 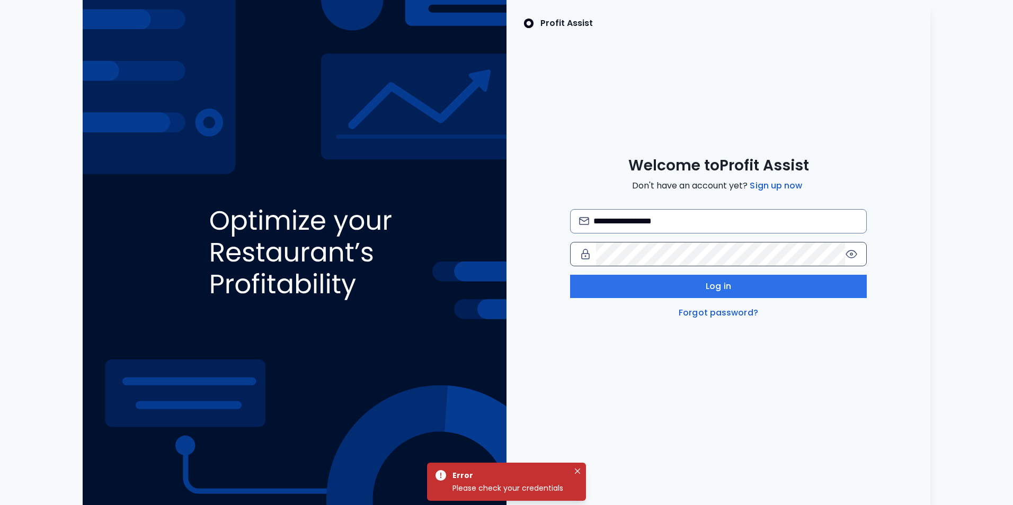 I want to click on span: Log in, so click(x=718, y=287).